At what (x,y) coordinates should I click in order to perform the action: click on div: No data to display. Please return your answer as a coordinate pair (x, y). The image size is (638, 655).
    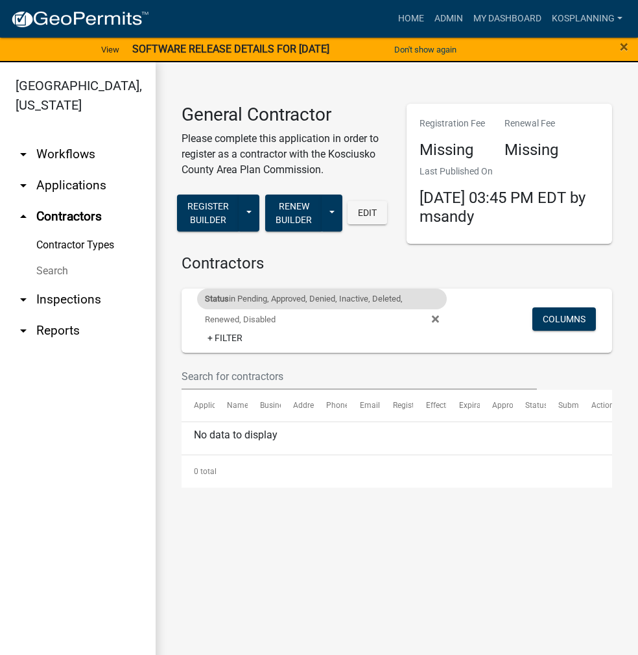
    Looking at the image, I should click on (397, 438).